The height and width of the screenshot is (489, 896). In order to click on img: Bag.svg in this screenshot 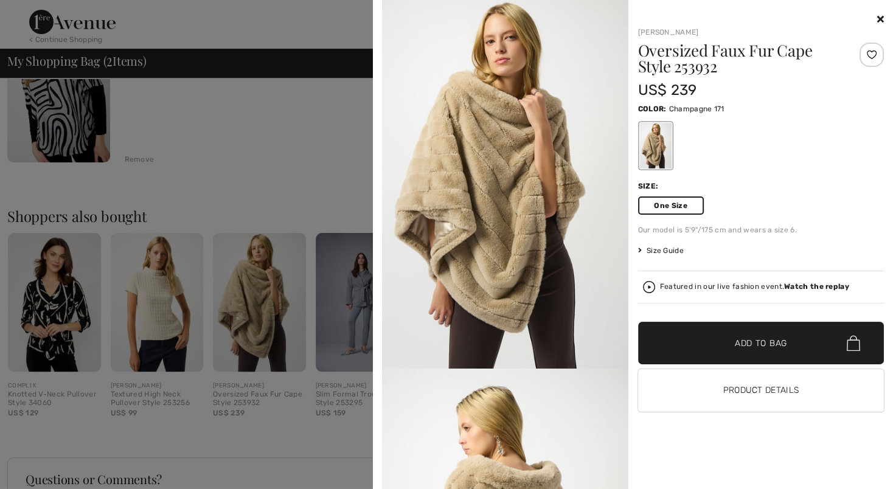, I will do `click(853, 343)`.